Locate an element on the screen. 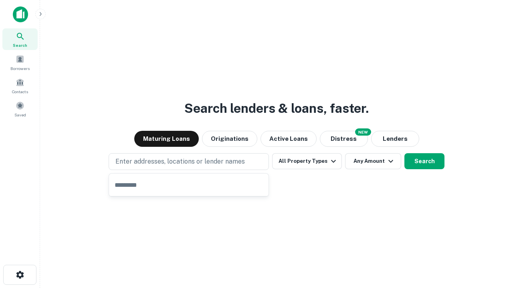 This screenshot has width=513, height=288. button: Originations is located at coordinates (229, 139).